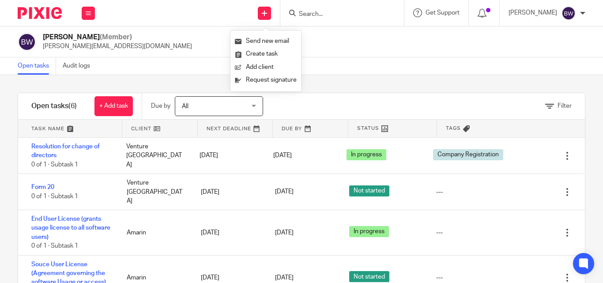 The height and width of the screenshot is (283, 603). Describe the element at coordinates (468, 155) in the screenshot. I see `span: Company Registration` at that location.